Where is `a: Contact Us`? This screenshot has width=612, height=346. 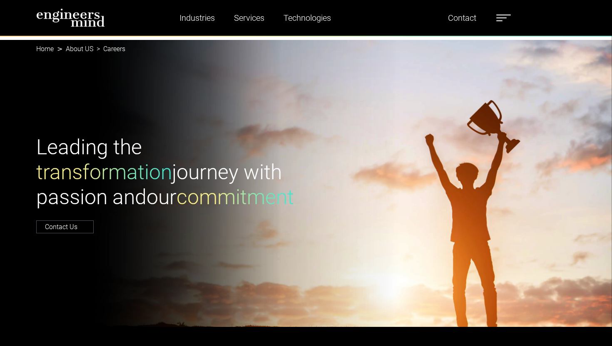 a: Contact Us is located at coordinates (65, 227).